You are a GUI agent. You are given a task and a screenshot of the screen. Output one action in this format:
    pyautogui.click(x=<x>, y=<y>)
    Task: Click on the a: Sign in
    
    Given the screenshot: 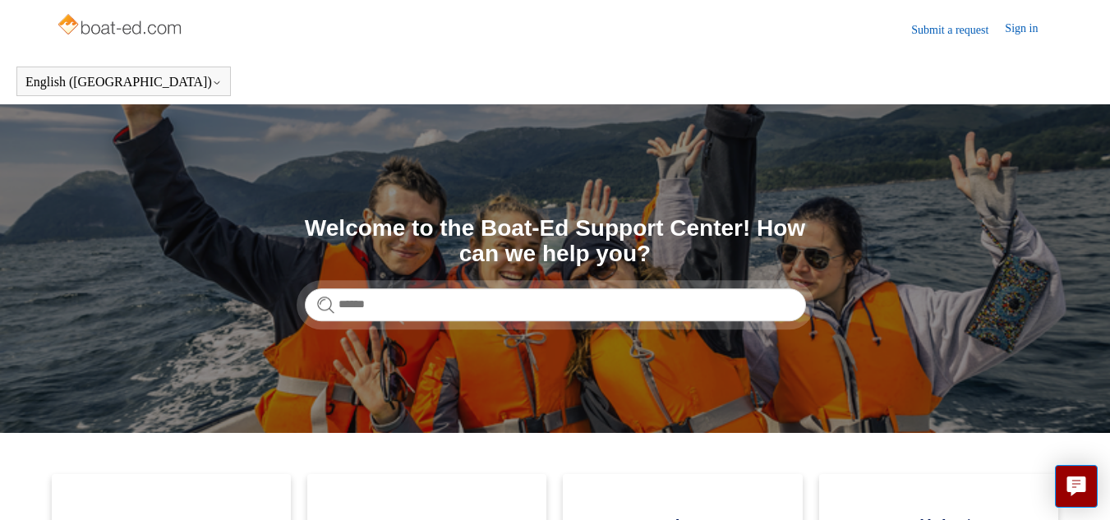 What is the action you would take?
    pyautogui.click(x=1030, y=30)
    